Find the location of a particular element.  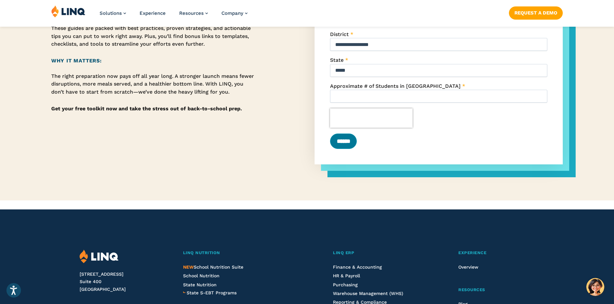

span: Company is located at coordinates (232, 13).